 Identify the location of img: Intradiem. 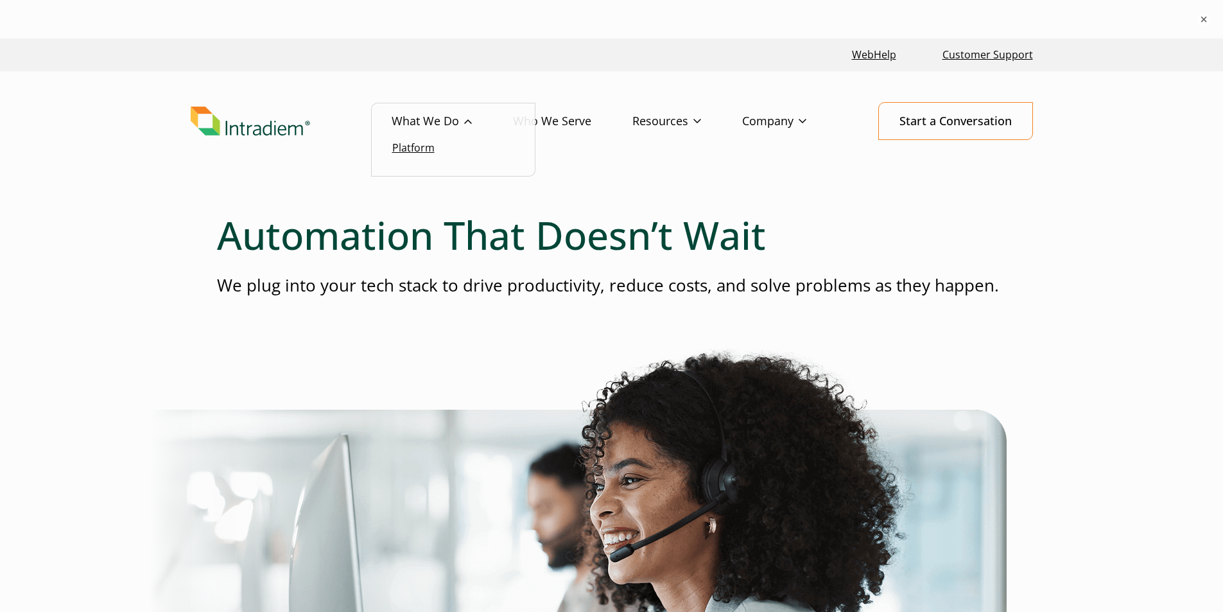
(250, 121).